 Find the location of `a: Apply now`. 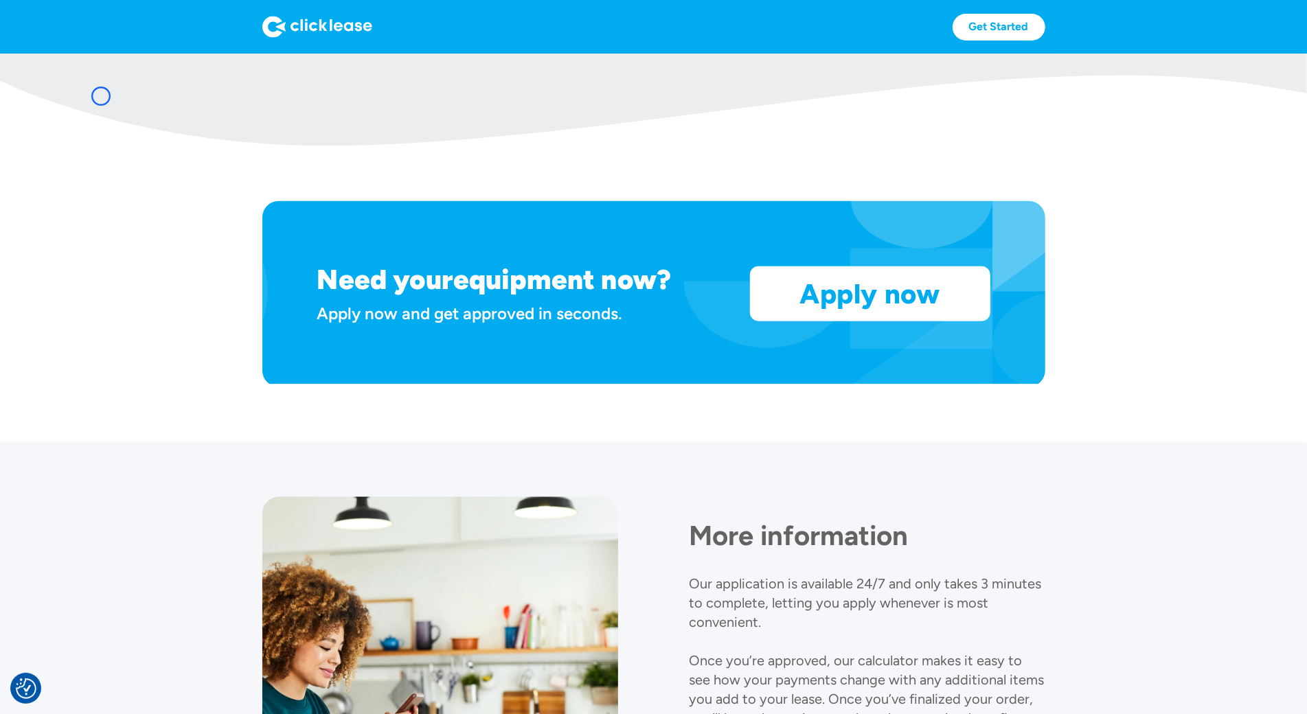

a: Apply now is located at coordinates (870, 294).